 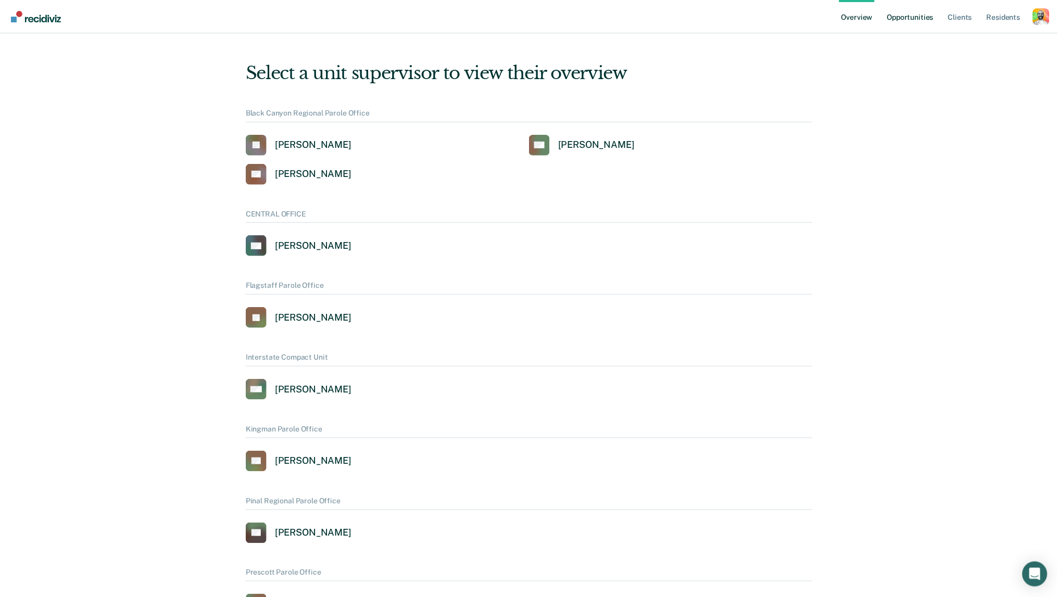 What do you see at coordinates (529, 73) in the screenshot?
I see `div: Select a unit supervisor to view their overview` at bounding box center [529, 73].